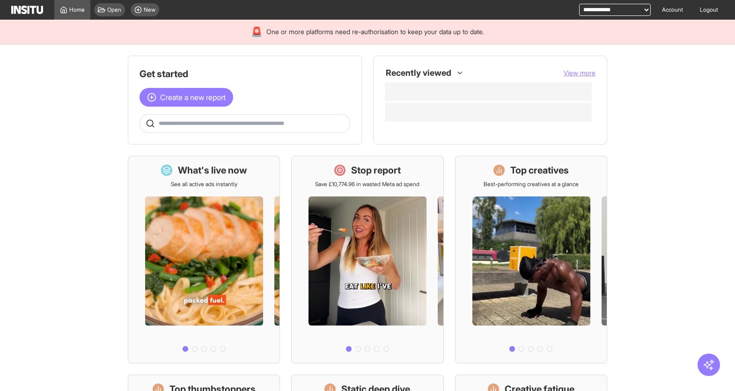 The width and height of the screenshot is (735, 391). What do you see at coordinates (539, 170) in the screenshot?
I see `h1: Top creatives` at bounding box center [539, 170].